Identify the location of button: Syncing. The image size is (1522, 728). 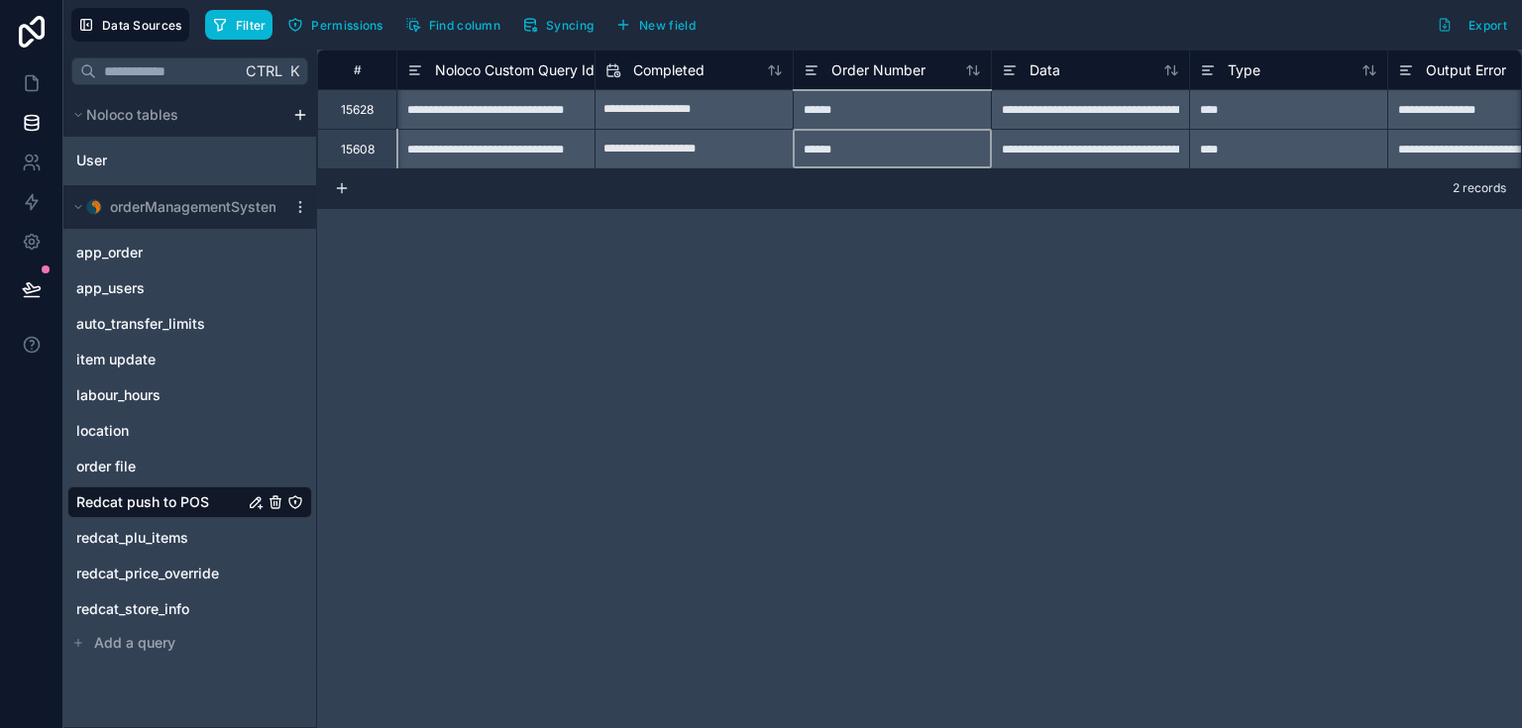
(558, 25).